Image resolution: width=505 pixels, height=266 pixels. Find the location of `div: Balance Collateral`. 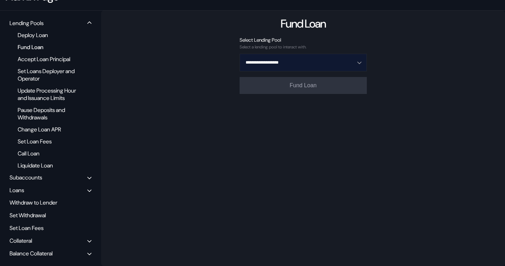

div: Balance Collateral is located at coordinates (31, 253).